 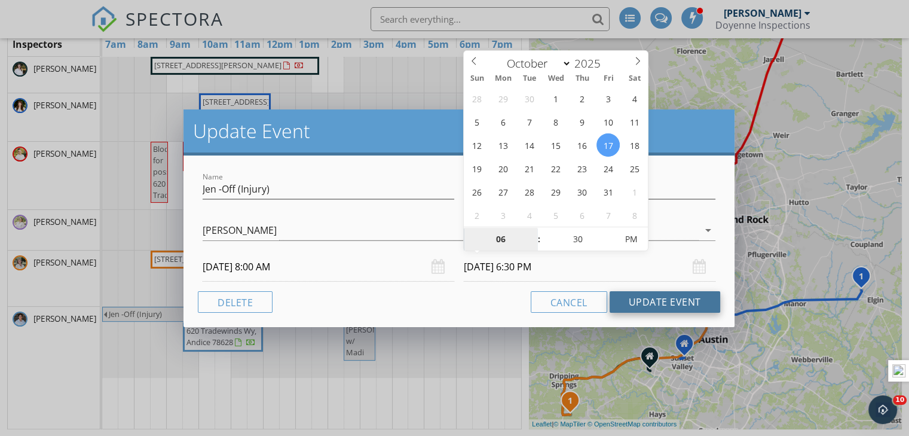 I want to click on span: November 6, 2025, so click(x=581, y=215).